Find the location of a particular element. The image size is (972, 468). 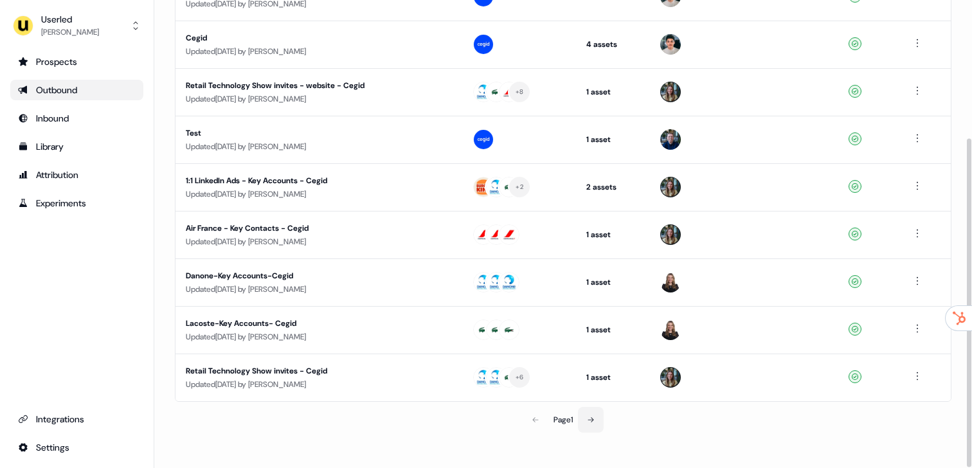

div: Library is located at coordinates (76, 147).